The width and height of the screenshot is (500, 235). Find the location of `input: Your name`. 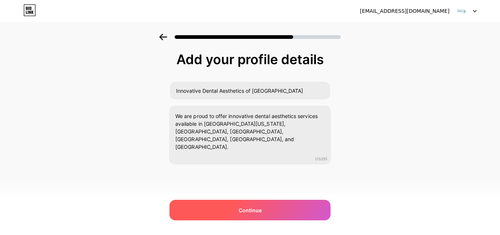

input: Your name is located at coordinates (250, 90).